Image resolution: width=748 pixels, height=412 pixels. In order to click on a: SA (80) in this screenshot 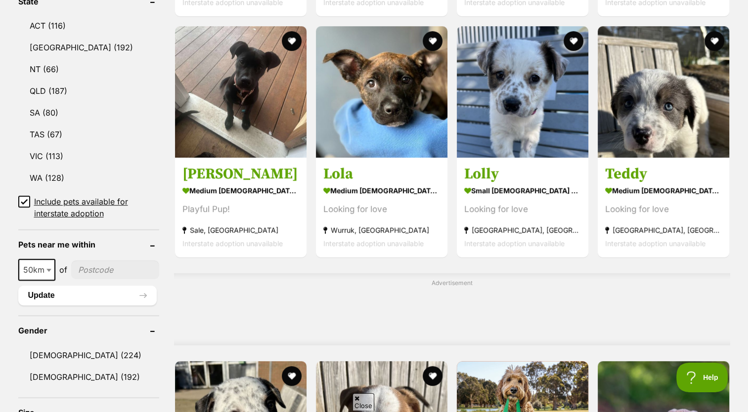, I will do `click(88, 113)`.